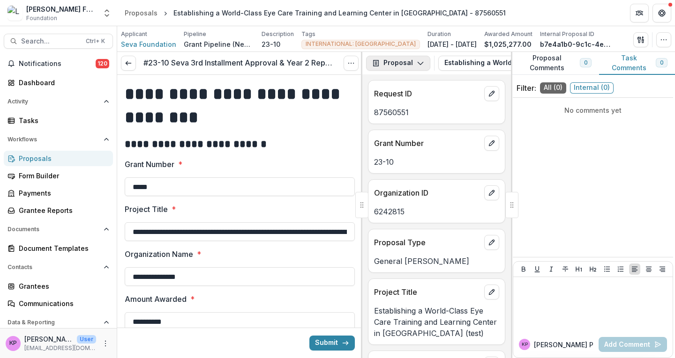  I want to click on button: Heading 1, so click(579, 269).